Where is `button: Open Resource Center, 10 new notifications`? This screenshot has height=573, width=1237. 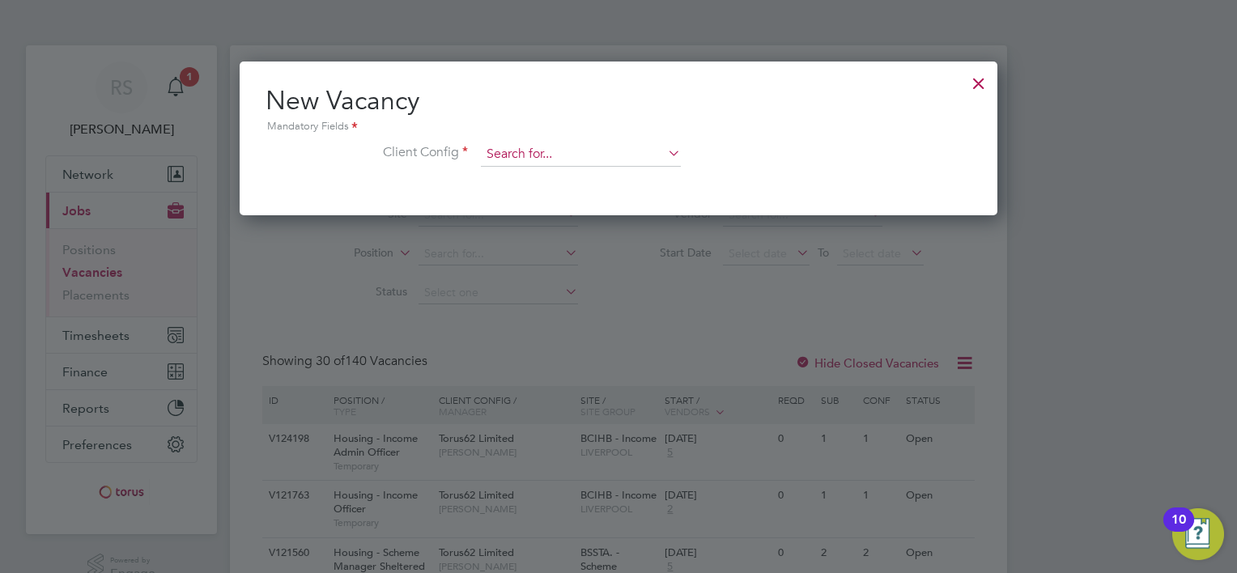 button: Open Resource Center, 10 new notifications is located at coordinates (1198, 534).